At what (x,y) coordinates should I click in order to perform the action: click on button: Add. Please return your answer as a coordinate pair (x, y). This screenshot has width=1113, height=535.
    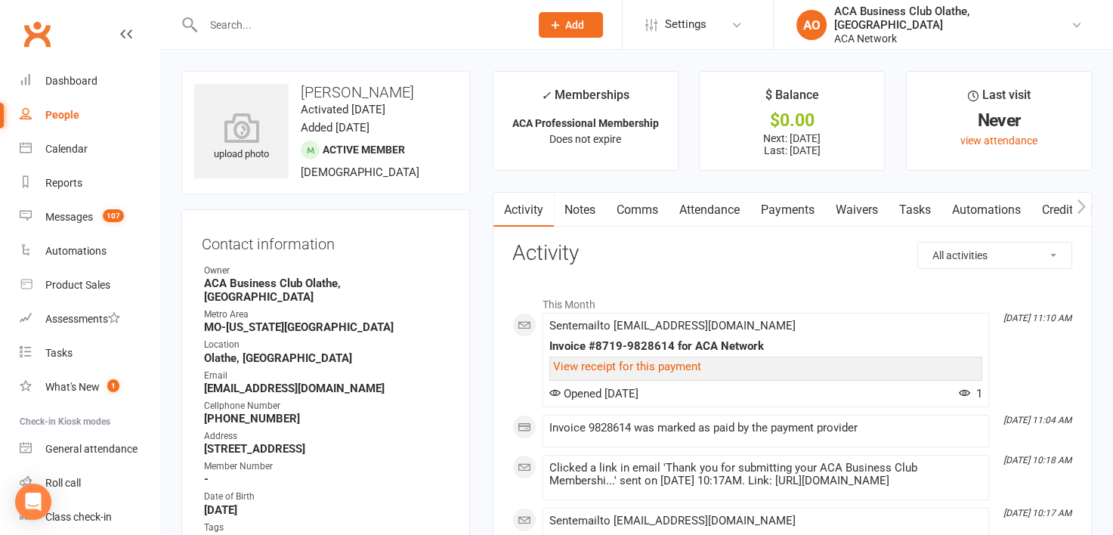
    Looking at the image, I should click on (570, 25).